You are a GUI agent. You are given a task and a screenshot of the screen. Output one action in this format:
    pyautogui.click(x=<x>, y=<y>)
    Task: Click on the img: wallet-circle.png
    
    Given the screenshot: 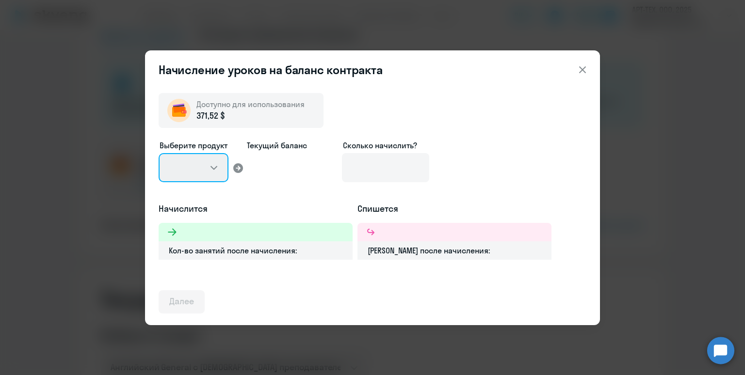 What is the action you would take?
    pyautogui.click(x=179, y=111)
    